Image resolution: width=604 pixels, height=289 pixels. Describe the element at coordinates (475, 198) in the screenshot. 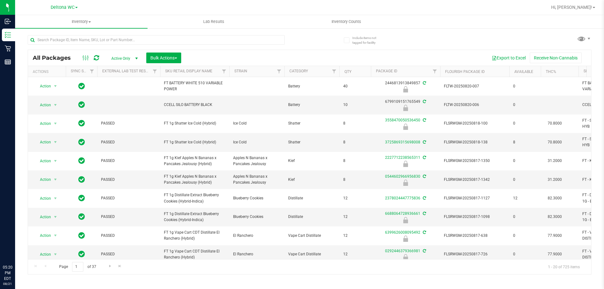

I see `span: FLSRWGM-20250817-1127` at that location.